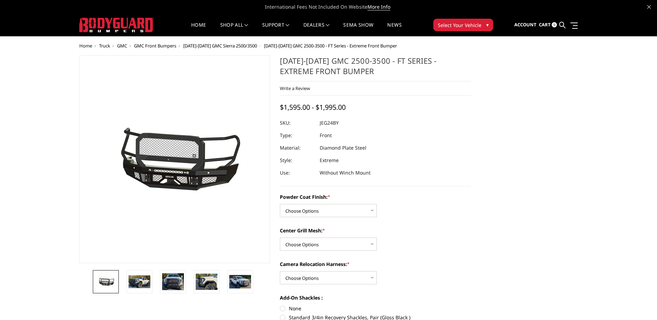  Describe the element at coordinates (375, 197) in the screenshot. I see `label: Powder Coat Finish:` at that location.